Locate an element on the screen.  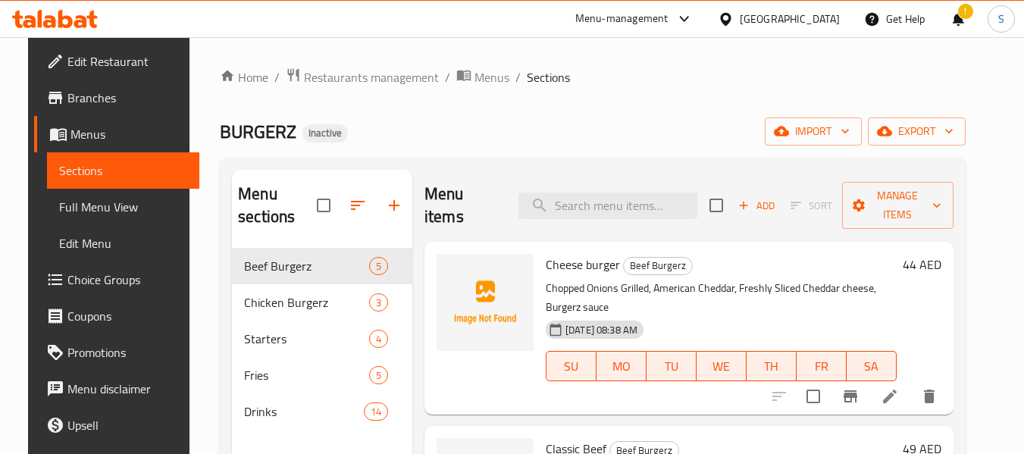
span: FR is located at coordinates (822, 366).